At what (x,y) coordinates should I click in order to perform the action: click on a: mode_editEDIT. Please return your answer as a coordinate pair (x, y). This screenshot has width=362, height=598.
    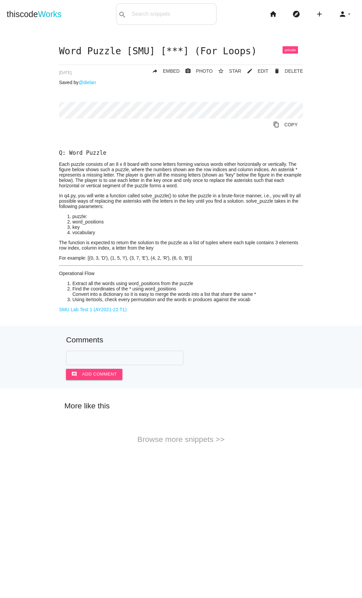
    Looking at the image, I should click on (255, 71).